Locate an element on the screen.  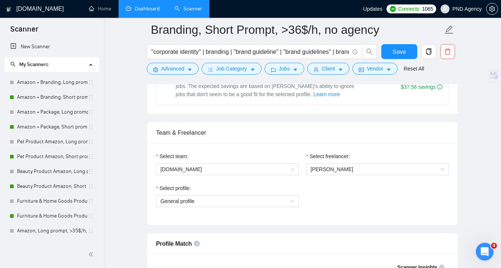
li: Pet Product Amazon, Short prompt, >35$/h, no agency is located at coordinates (52, 156).